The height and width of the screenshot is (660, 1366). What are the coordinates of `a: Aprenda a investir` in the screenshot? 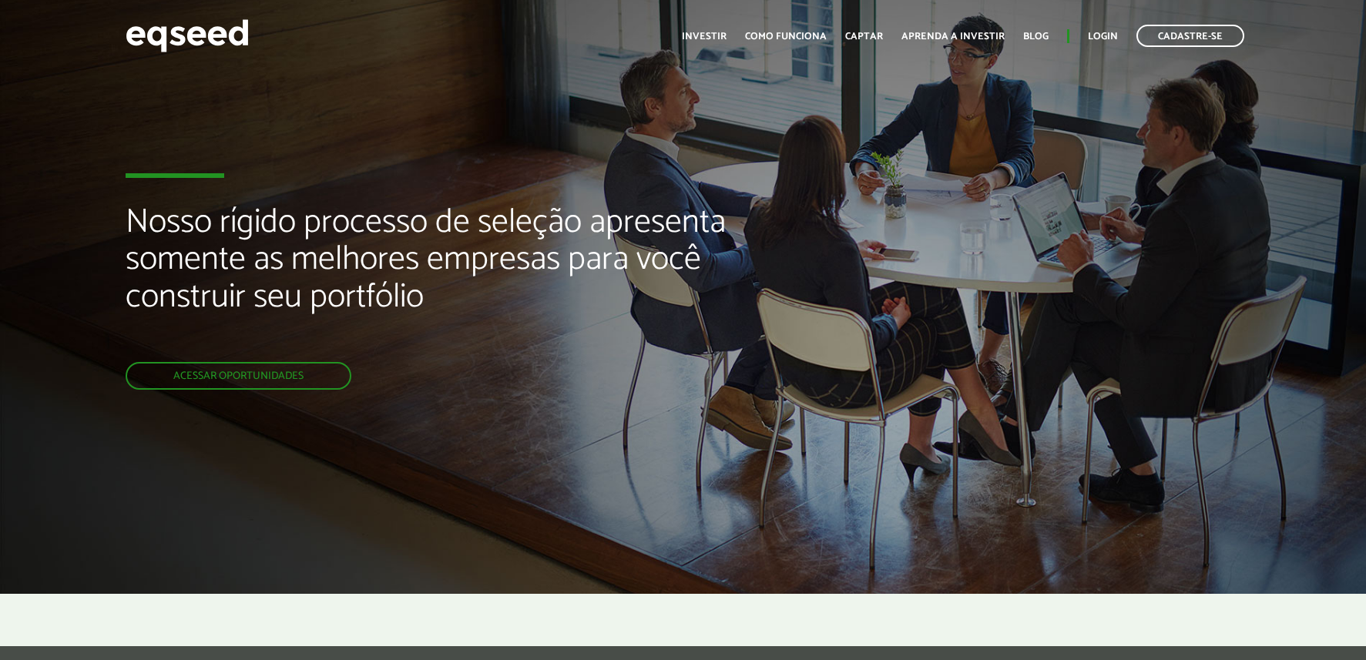 It's located at (953, 36).